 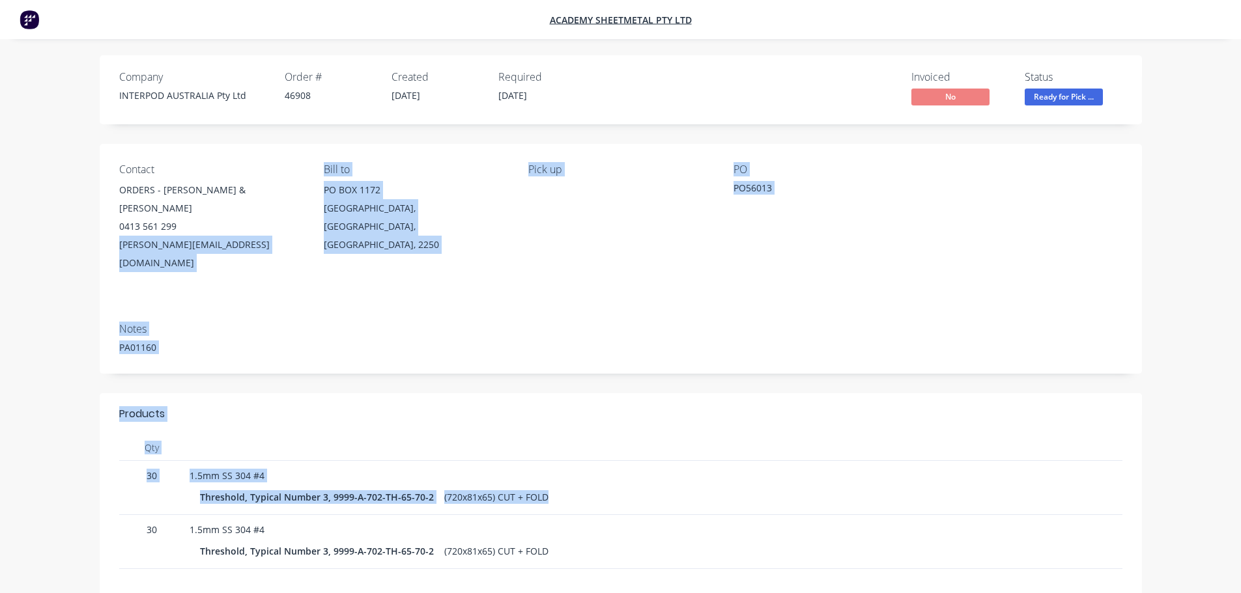 What do you see at coordinates (152, 448) in the screenshot?
I see `div: Qty` at bounding box center [152, 448].